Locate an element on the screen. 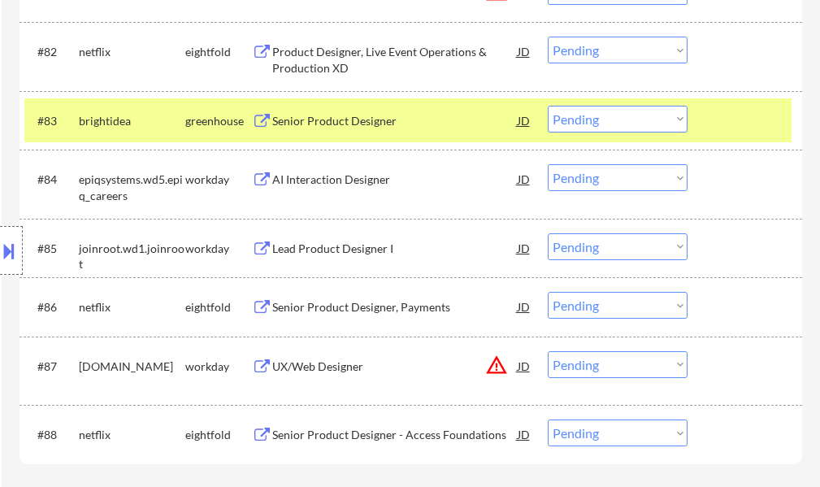 Image resolution: width=820 pixels, height=487 pixels. div: Senior Product Designer is located at coordinates (395, 121).